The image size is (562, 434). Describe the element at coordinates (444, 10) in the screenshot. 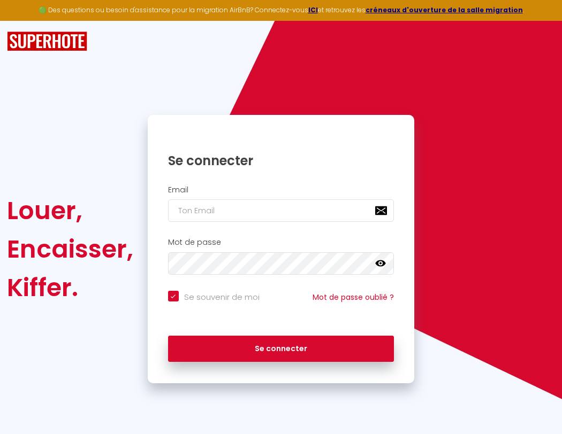

I see `strong: créneaux d'ouverture de la salle migration` at that location.